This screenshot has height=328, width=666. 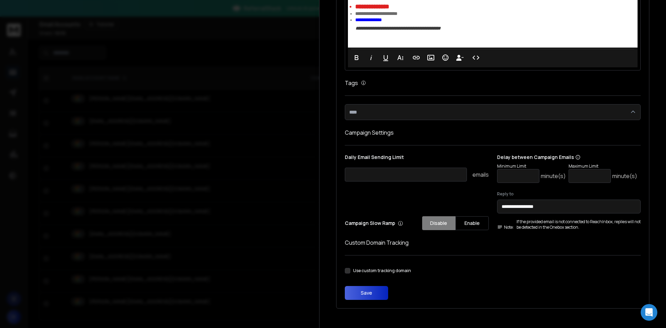 I want to click on p: emails, so click(x=480, y=174).